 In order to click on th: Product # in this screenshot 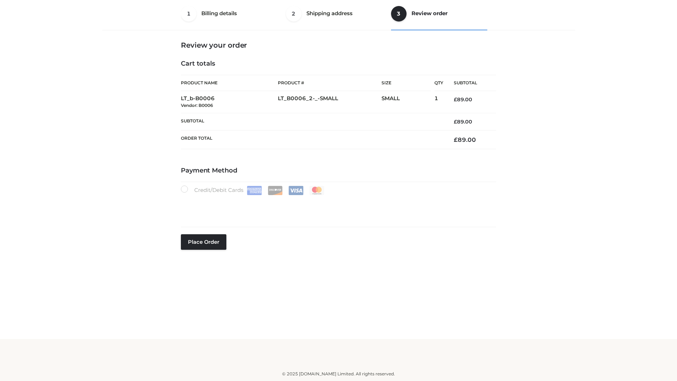, I will do `click(330, 83)`.